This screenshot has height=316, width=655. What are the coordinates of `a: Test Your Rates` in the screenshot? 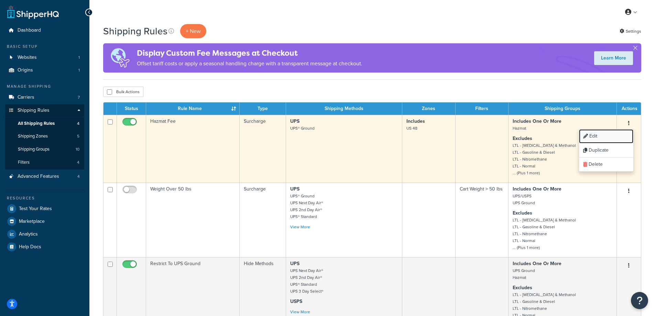 It's located at (45, 209).